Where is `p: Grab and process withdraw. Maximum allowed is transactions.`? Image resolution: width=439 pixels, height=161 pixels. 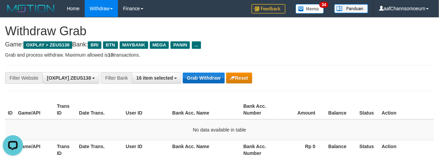
p: Grab and process withdraw. Maximum allowed is transactions. is located at coordinates (219, 55).